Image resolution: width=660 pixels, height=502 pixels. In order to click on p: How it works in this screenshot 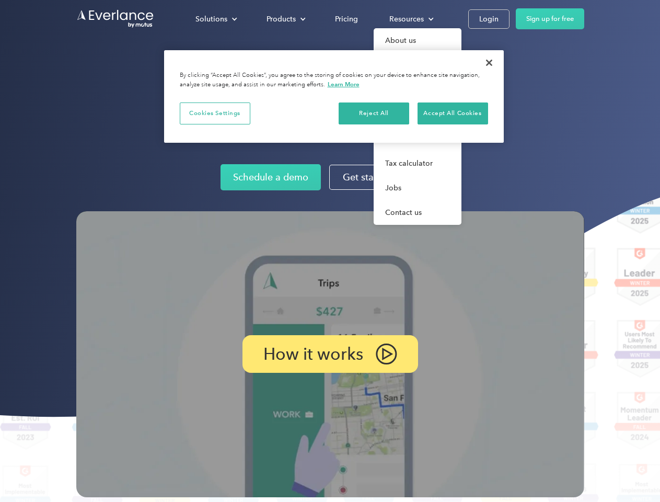, I will do `click(313, 354)`.